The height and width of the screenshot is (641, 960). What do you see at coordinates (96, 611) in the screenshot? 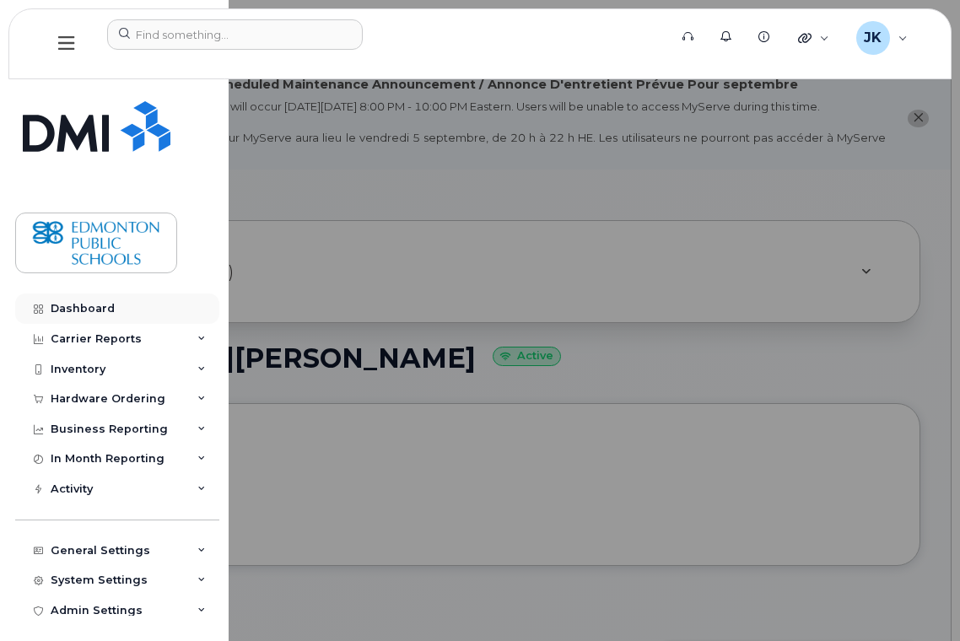
I see `div: Admin Settings` at bounding box center [96, 611].